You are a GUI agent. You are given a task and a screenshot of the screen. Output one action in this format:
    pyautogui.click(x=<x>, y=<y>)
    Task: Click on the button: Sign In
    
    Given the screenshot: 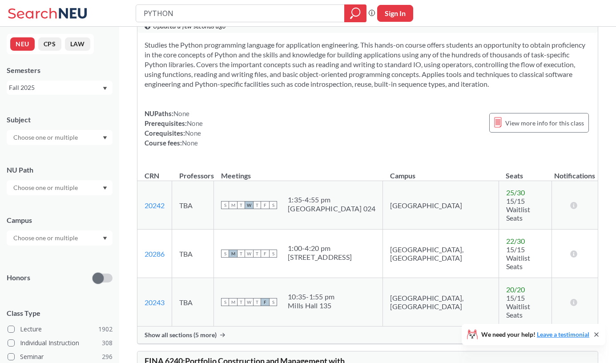 What is the action you would take?
    pyautogui.click(x=395, y=13)
    